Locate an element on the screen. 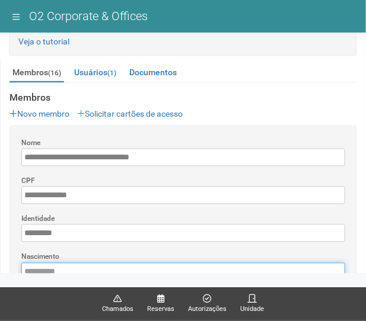 Image resolution: width=366 pixels, height=321 pixels. a: Veja o tutorial is located at coordinates (44, 42).